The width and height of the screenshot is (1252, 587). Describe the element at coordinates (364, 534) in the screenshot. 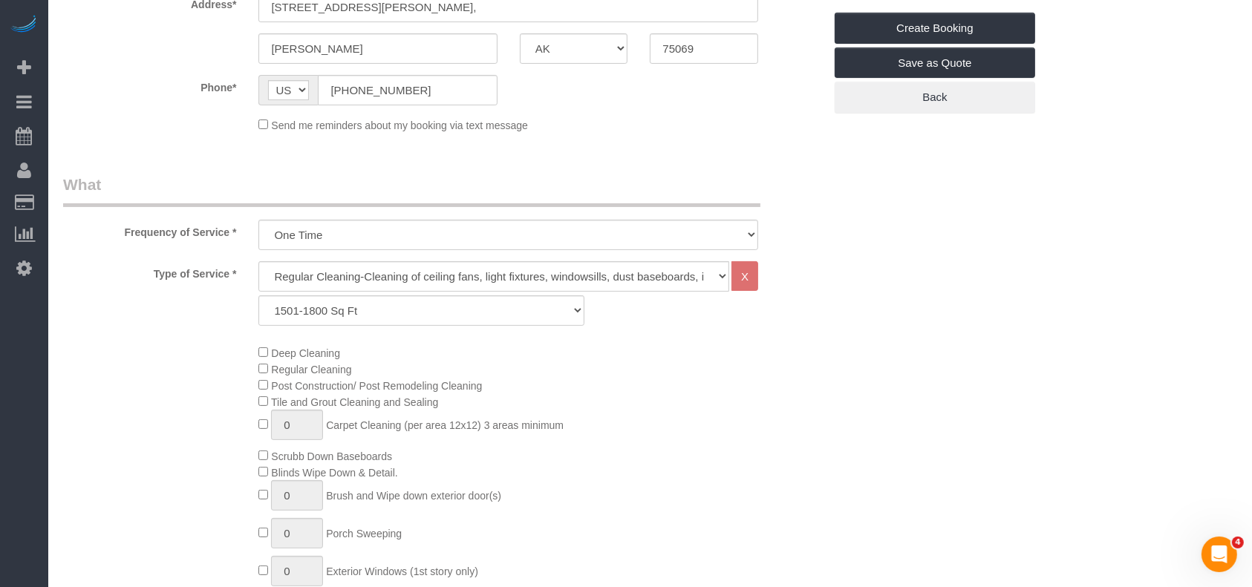

I see `span: Porch Sweeping` at that location.